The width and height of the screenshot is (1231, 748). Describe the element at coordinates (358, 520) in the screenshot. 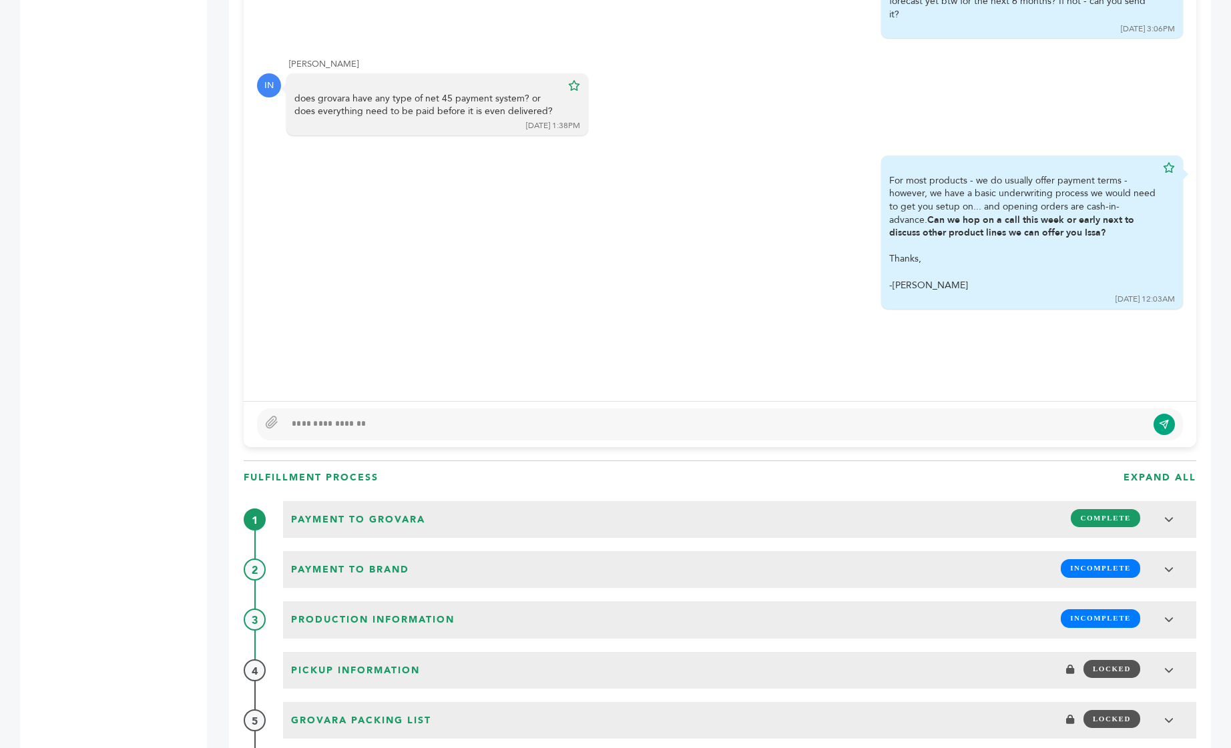

I see `span: Payment to Grovara` at that location.